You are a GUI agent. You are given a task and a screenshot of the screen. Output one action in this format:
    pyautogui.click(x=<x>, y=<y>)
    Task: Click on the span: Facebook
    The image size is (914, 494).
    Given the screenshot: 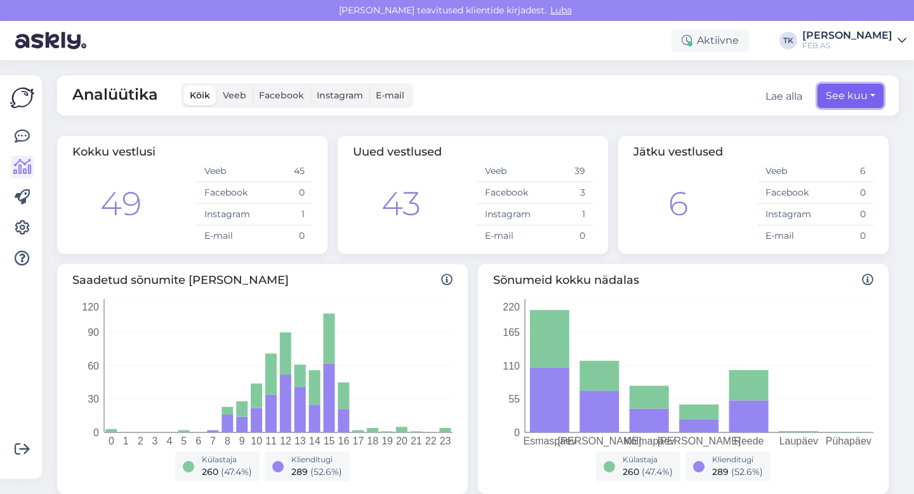 What is the action you would take?
    pyautogui.click(x=281, y=95)
    